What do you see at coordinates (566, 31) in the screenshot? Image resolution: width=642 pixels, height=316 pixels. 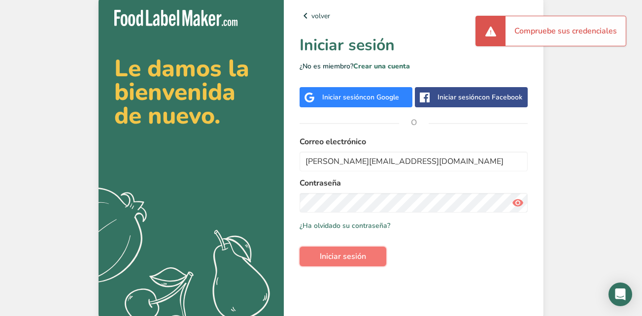 I see `div: Compruebe sus credenciales` at bounding box center [566, 31].